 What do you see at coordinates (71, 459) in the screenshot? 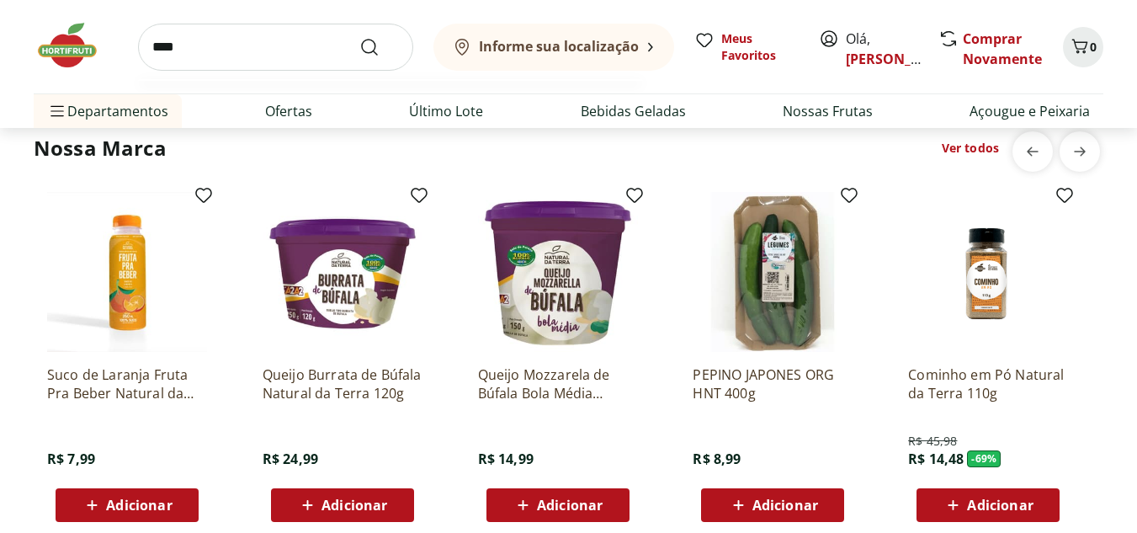
I see `span: R$ 7,99` at bounding box center [71, 459].